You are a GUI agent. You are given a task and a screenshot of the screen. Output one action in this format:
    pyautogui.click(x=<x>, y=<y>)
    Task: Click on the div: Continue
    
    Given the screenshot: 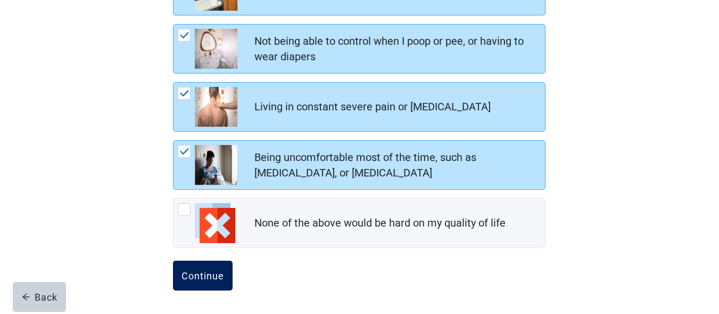 What is the action you would take?
    pyautogui.click(x=203, y=275)
    